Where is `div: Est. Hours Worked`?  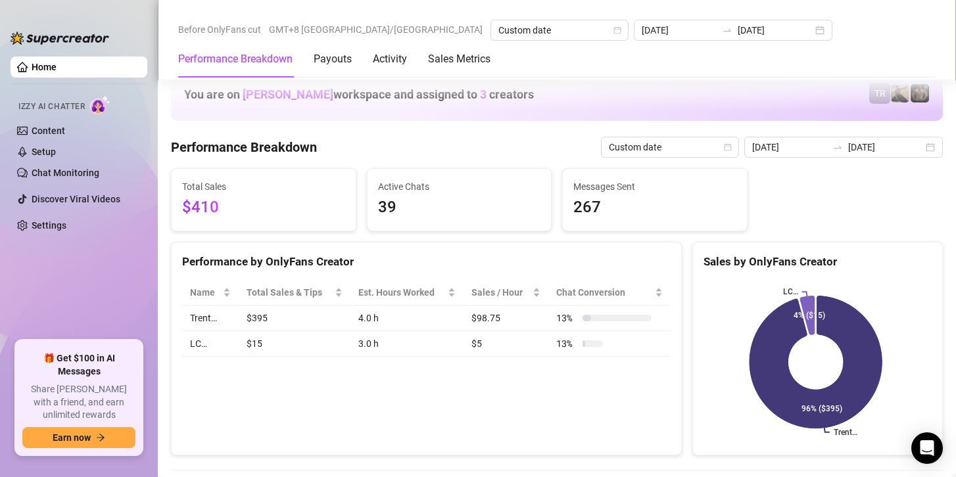
div: Est. Hours Worked is located at coordinates (402, 293).